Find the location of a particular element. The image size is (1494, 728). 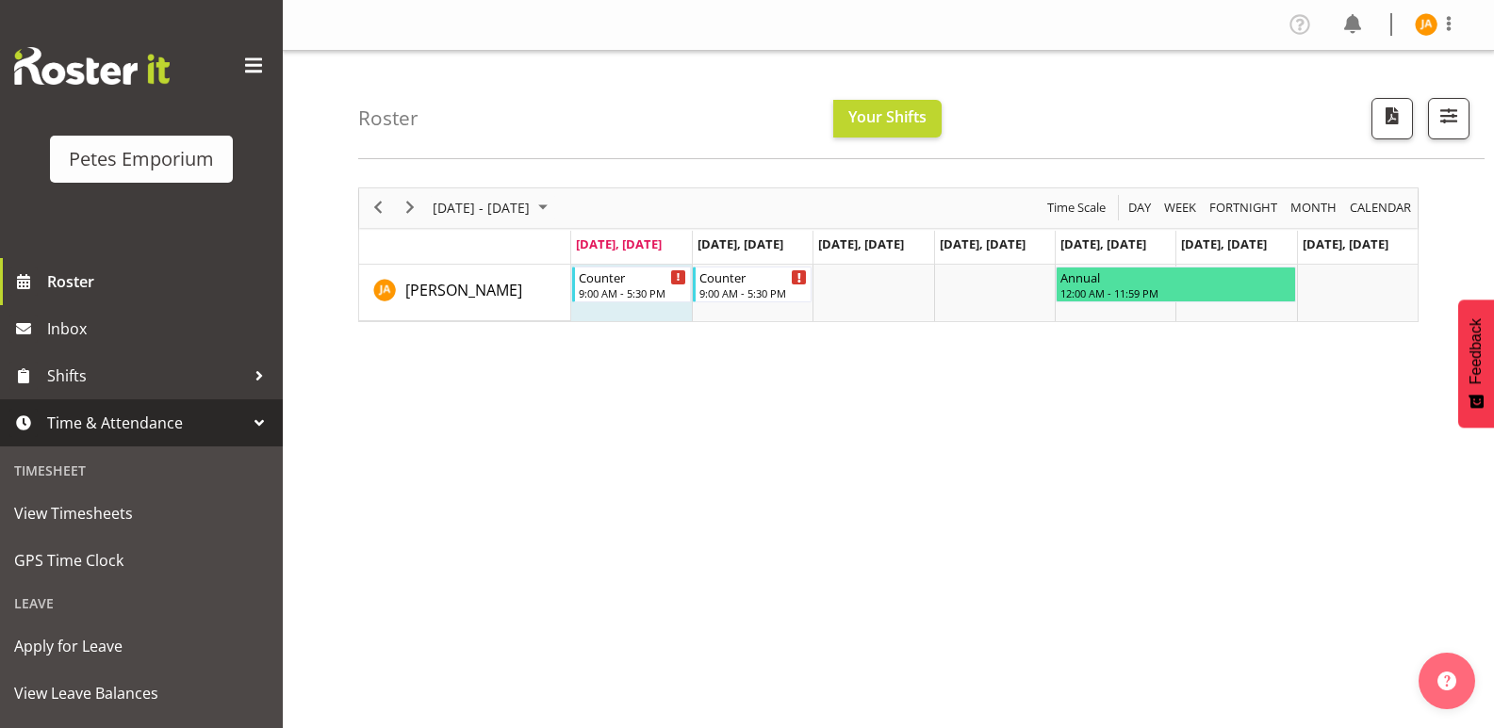

span: Your Shifts is located at coordinates (887, 117).